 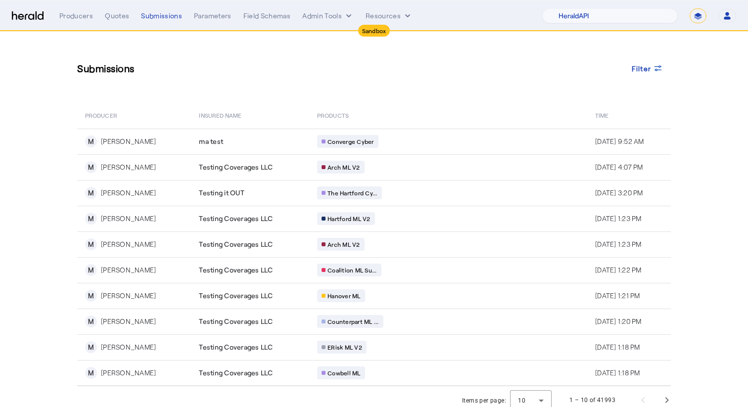 I want to click on span: Testing it OUT, so click(x=222, y=193).